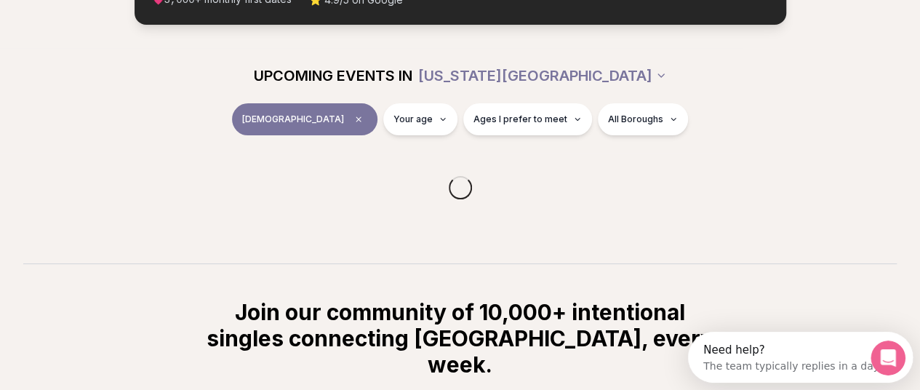 The image size is (920, 390). Describe the element at coordinates (420, 119) in the screenshot. I see `button: Your age` at that location.